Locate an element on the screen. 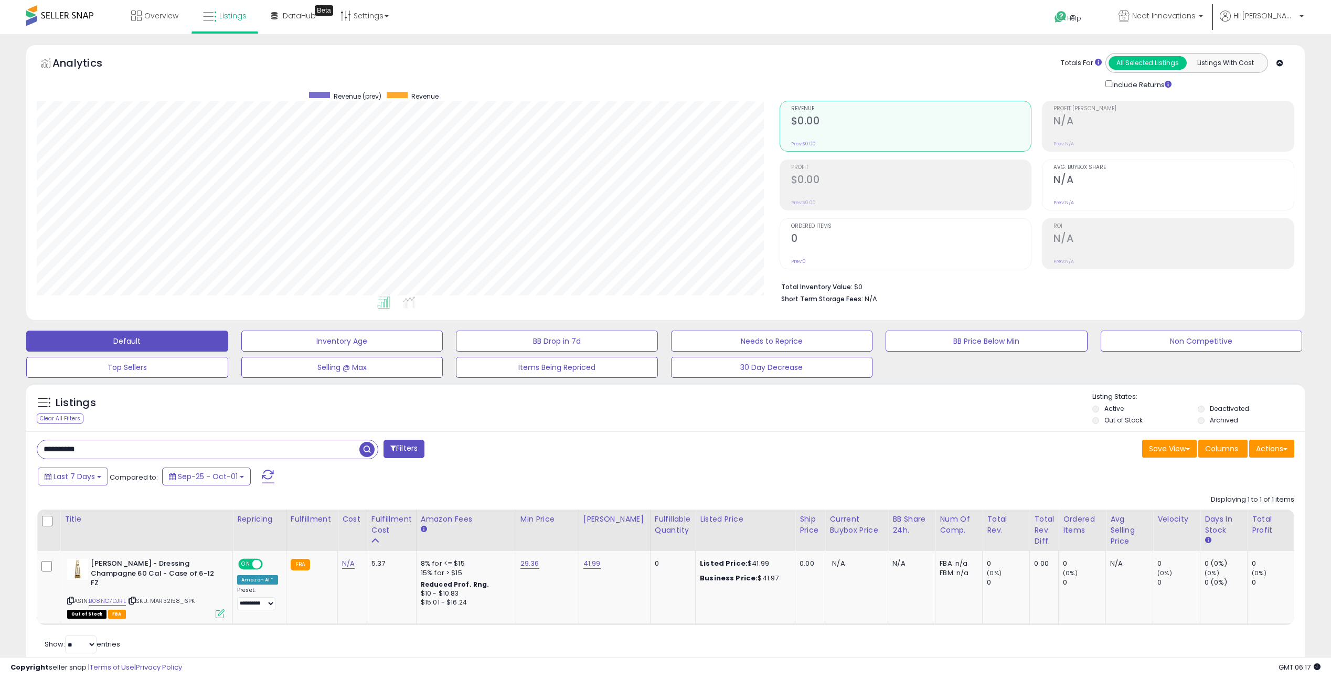 The image size is (1331, 678). span: DataHub is located at coordinates (299, 16).